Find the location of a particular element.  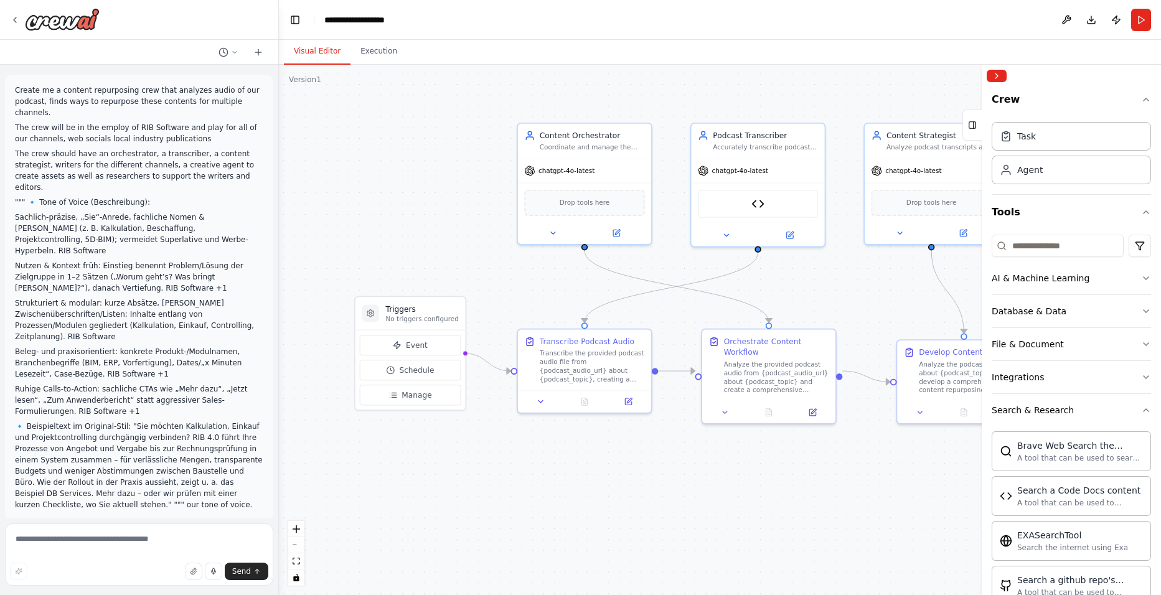

img: Podcast Transcription Tool is located at coordinates (758, 204).